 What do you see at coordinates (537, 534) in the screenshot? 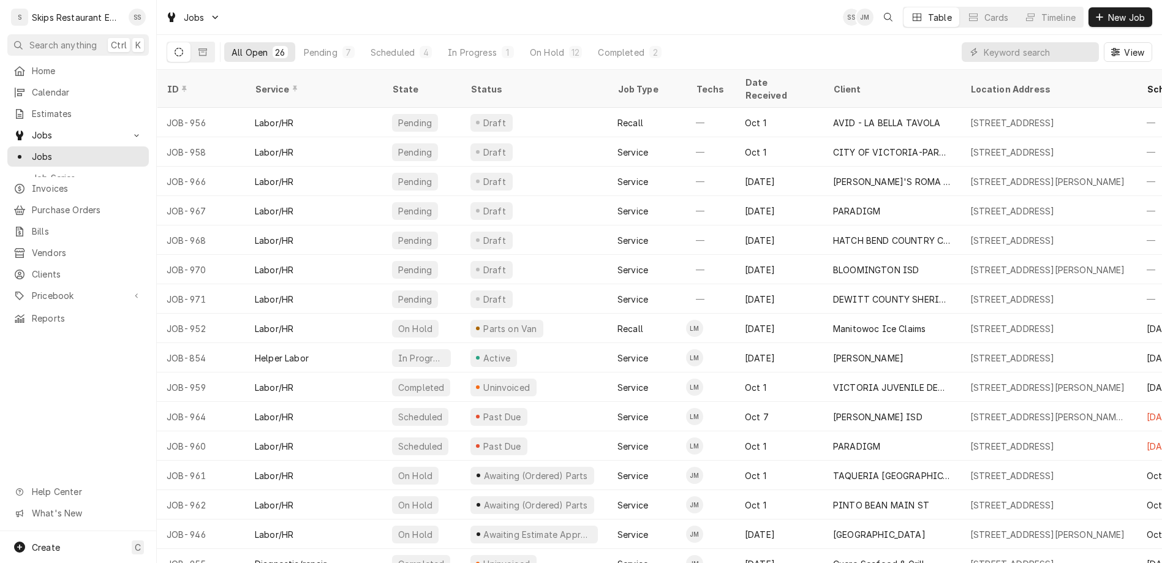
I see `div: Awaiting Estimate Approval` at bounding box center [537, 534].